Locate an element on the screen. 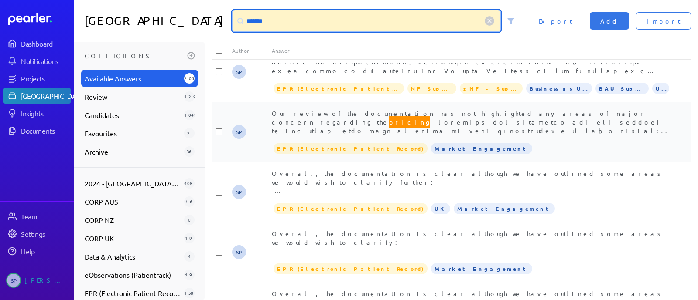 Image resolution: width=698 pixels, height=300 pixels. a: Settings is located at coordinates (37, 234).